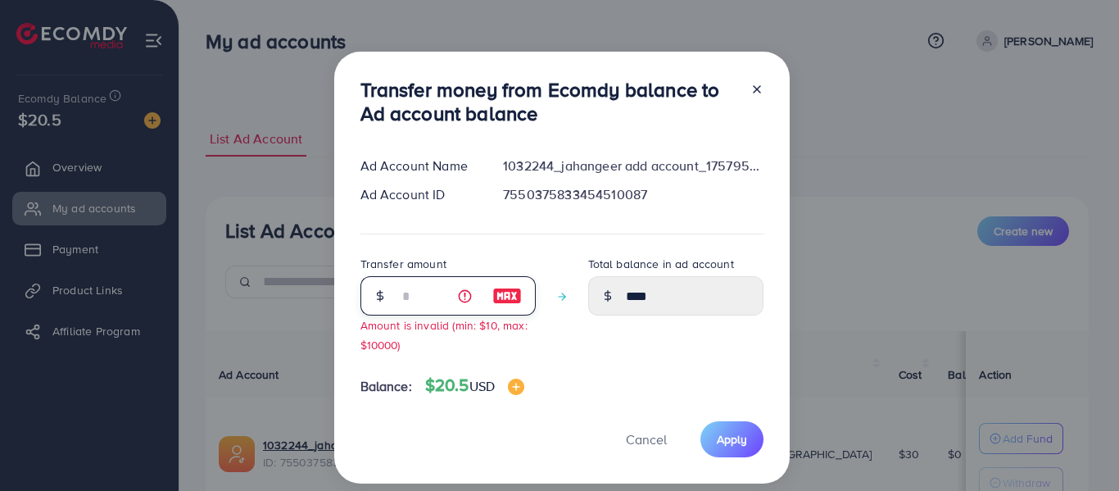 This screenshot has width=1119, height=491. Describe the element at coordinates (661, 264) in the screenshot. I see `label: Total balance in ad account` at that location.